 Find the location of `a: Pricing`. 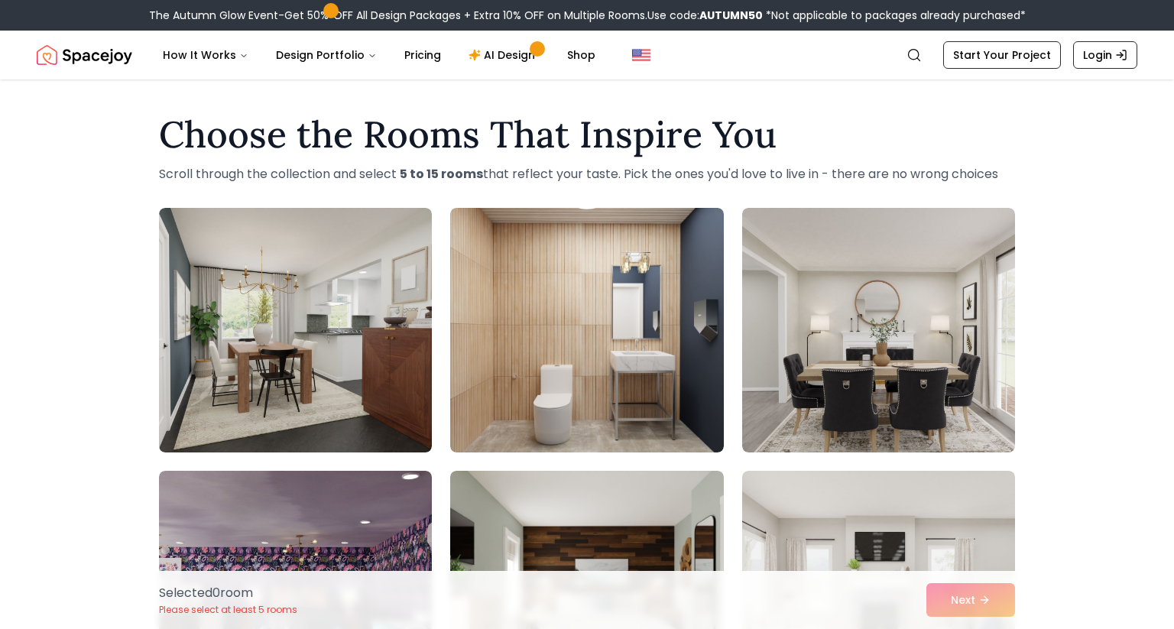

a: Pricing is located at coordinates (423, 55).